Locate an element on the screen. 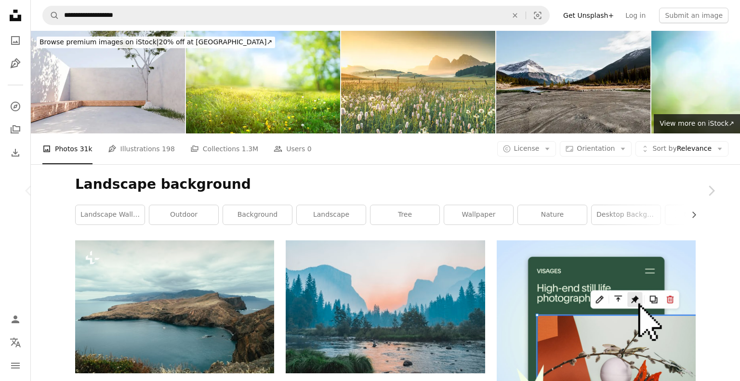  a: mountain is located at coordinates (699, 215).